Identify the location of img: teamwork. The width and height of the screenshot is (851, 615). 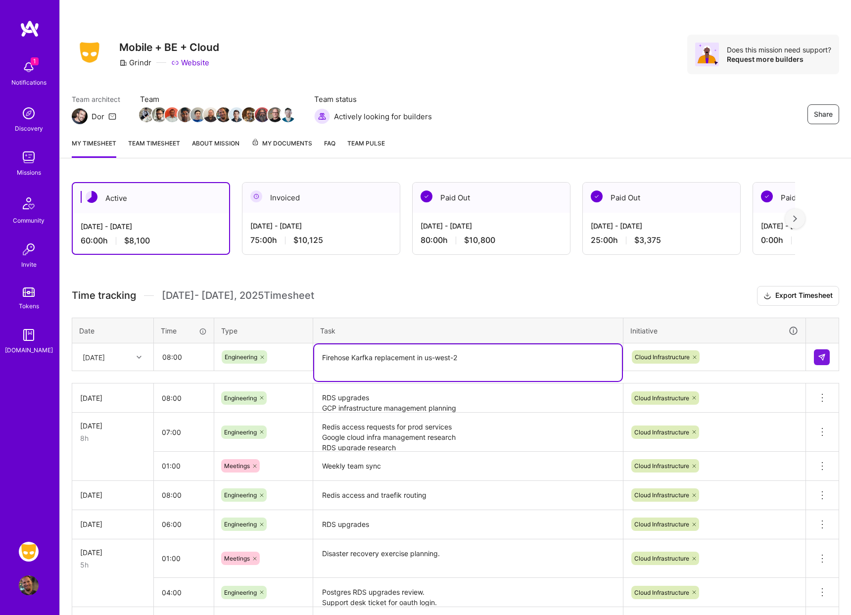
(29, 157).